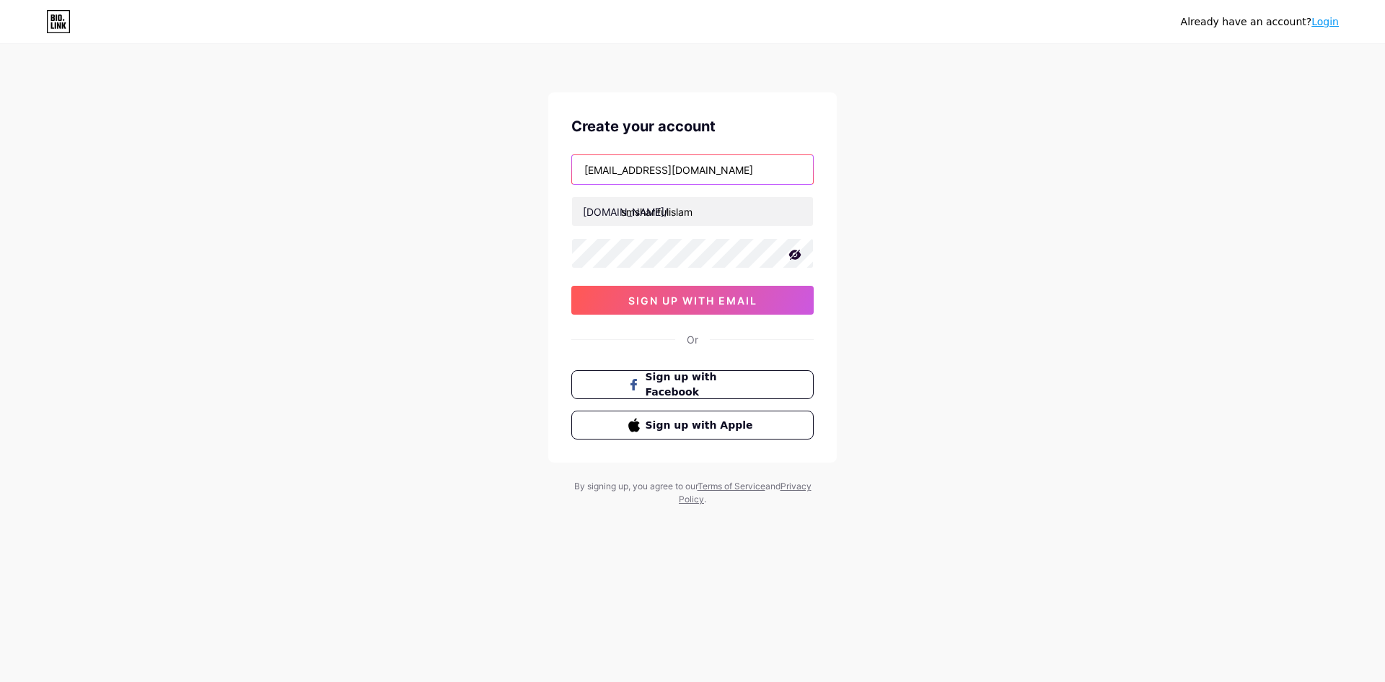 The width and height of the screenshot is (1385, 682). Describe the element at coordinates (732, 486) in the screenshot. I see `a: Terms of Service` at that location.